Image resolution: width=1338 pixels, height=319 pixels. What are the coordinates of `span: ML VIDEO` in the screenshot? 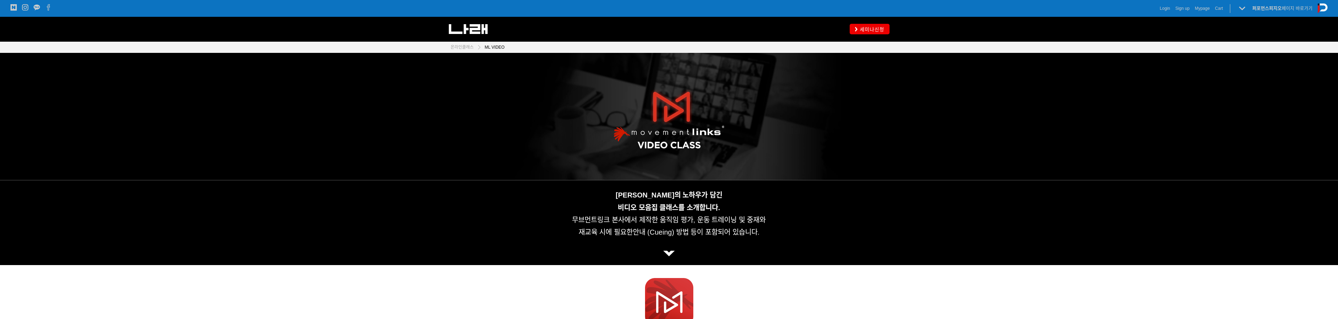 It's located at (494, 47).